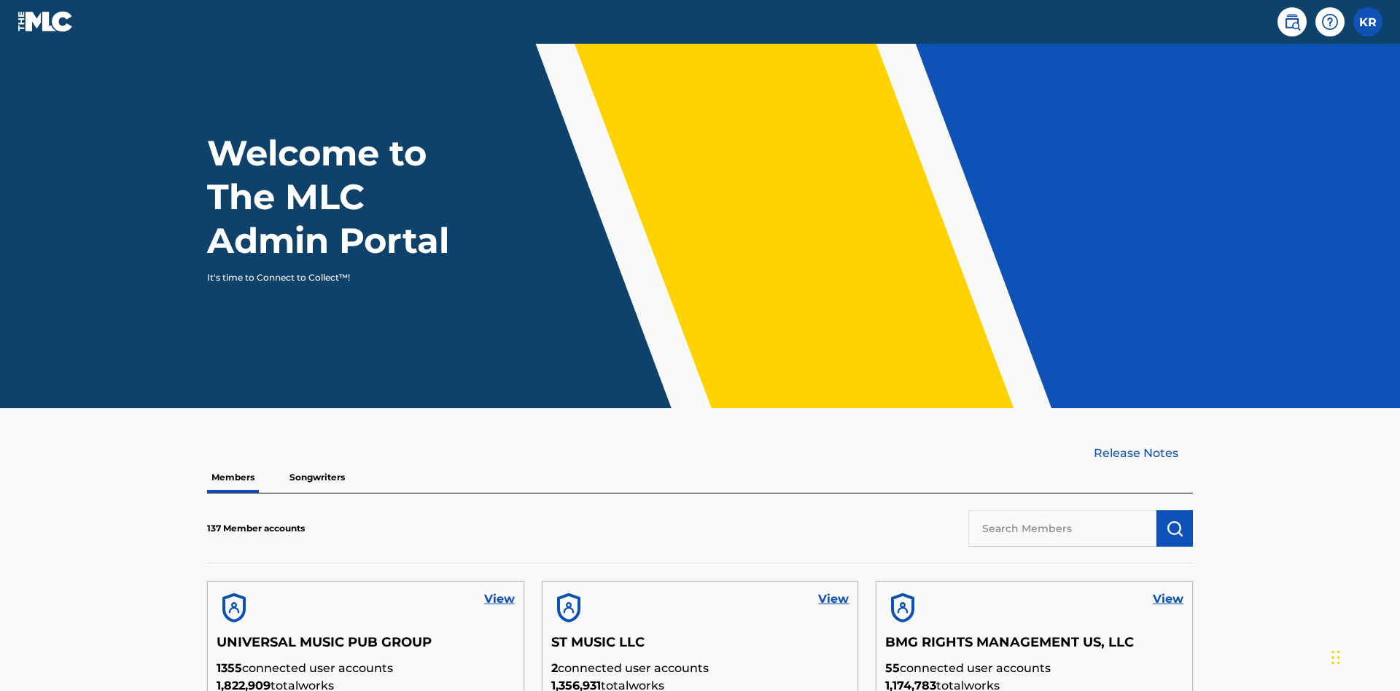 Image resolution: width=1400 pixels, height=691 pixels. Describe the element at coordinates (1335, 658) in the screenshot. I see `div: Drag` at that location.